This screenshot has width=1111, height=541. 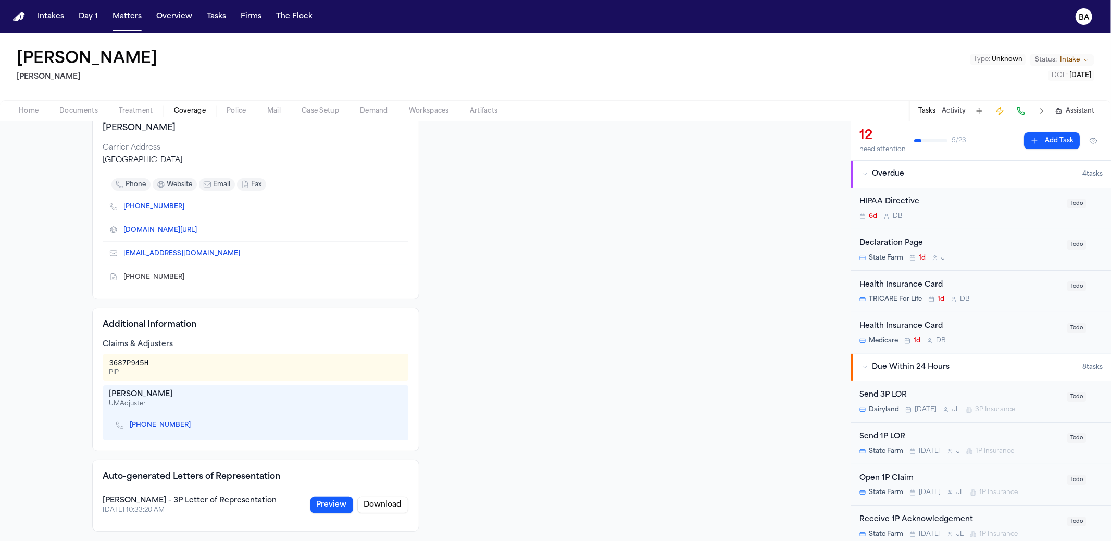 What do you see at coordinates (190, 510) in the screenshot?
I see `div: Generated at` at bounding box center [190, 510].